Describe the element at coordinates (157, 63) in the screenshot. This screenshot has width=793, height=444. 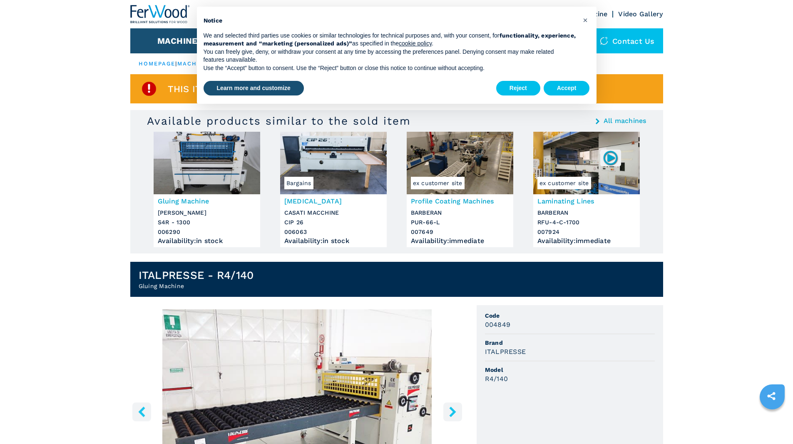
I see `a: HOMEPAGE` at that location.